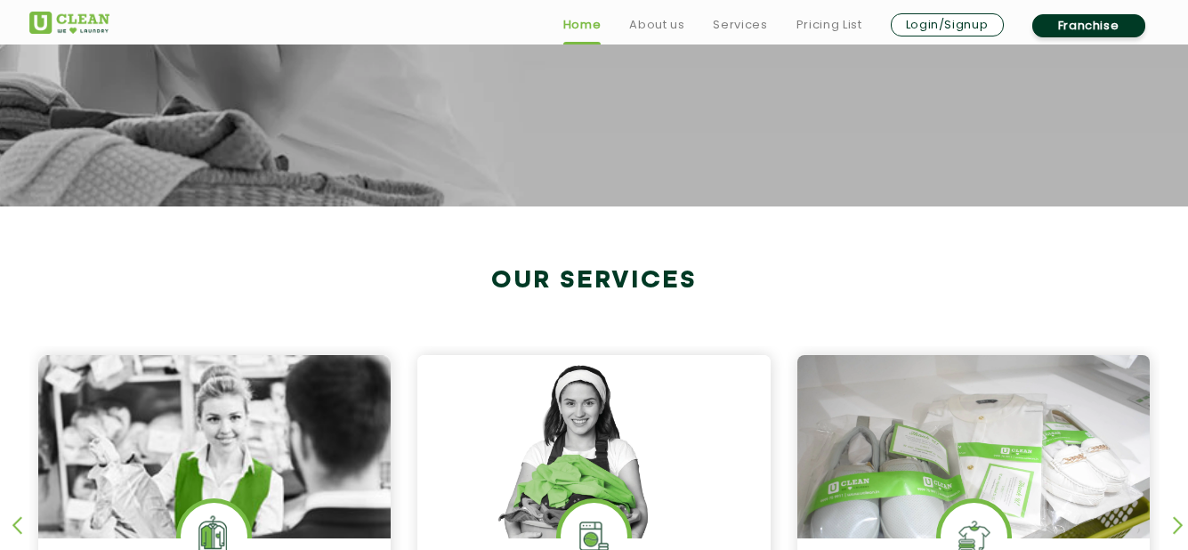 The image size is (1188, 550). What do you see at coordinates (594, 280) in the screenshot?
I see `h2: Our Services` at bounding box center [594, 280].